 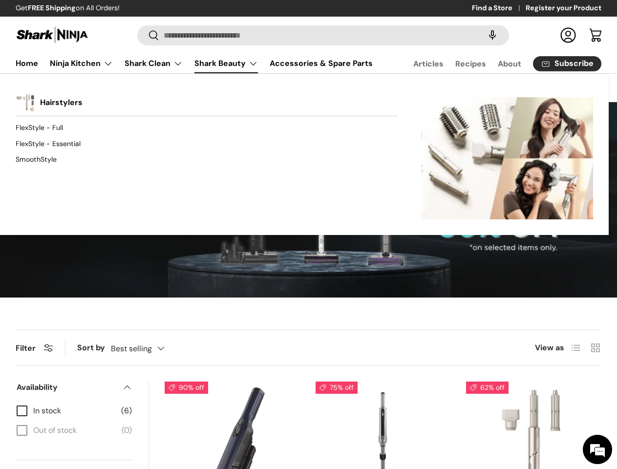 What do you see at coordinates (194, 64) in the screenshot?
I see `nav: Primary` at bounding box center [194, 64].